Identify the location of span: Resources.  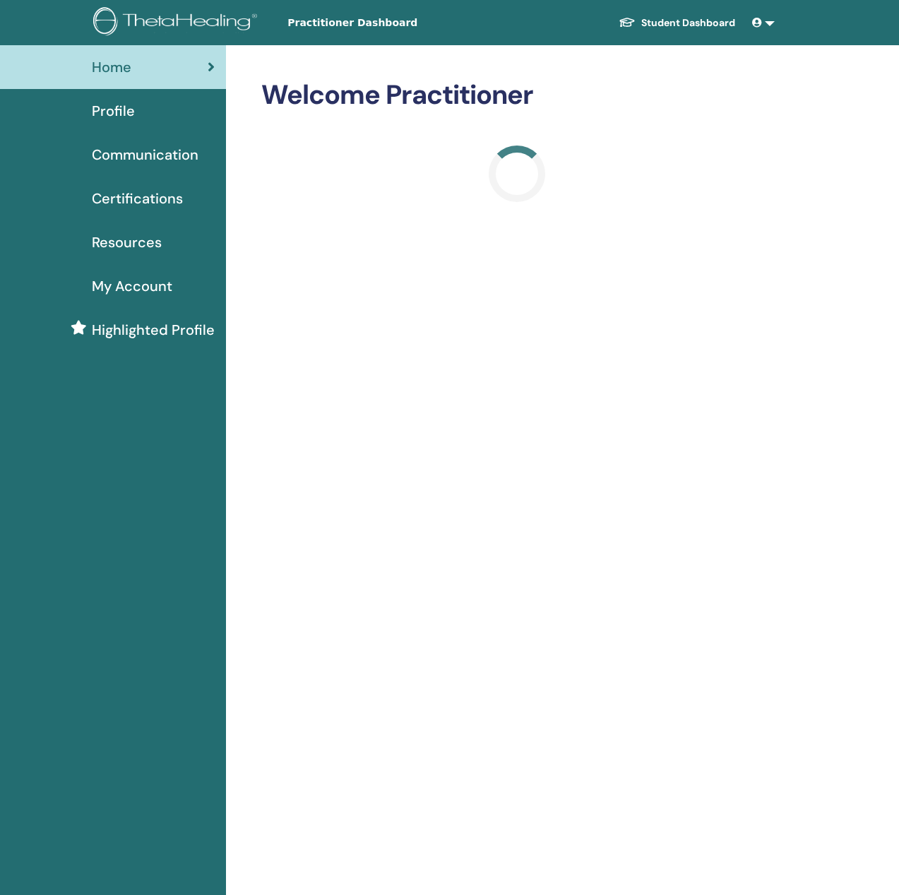
(126, 242).